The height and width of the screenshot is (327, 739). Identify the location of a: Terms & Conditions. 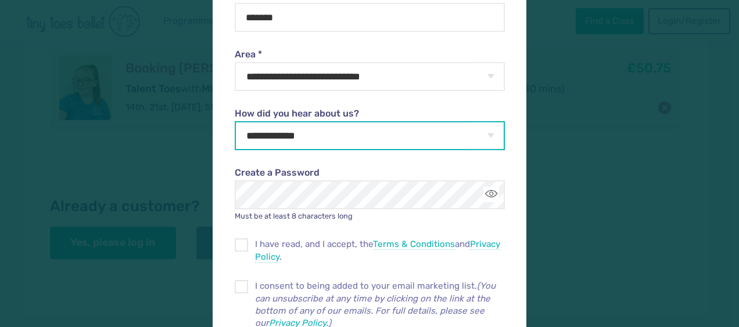
(413, 244).